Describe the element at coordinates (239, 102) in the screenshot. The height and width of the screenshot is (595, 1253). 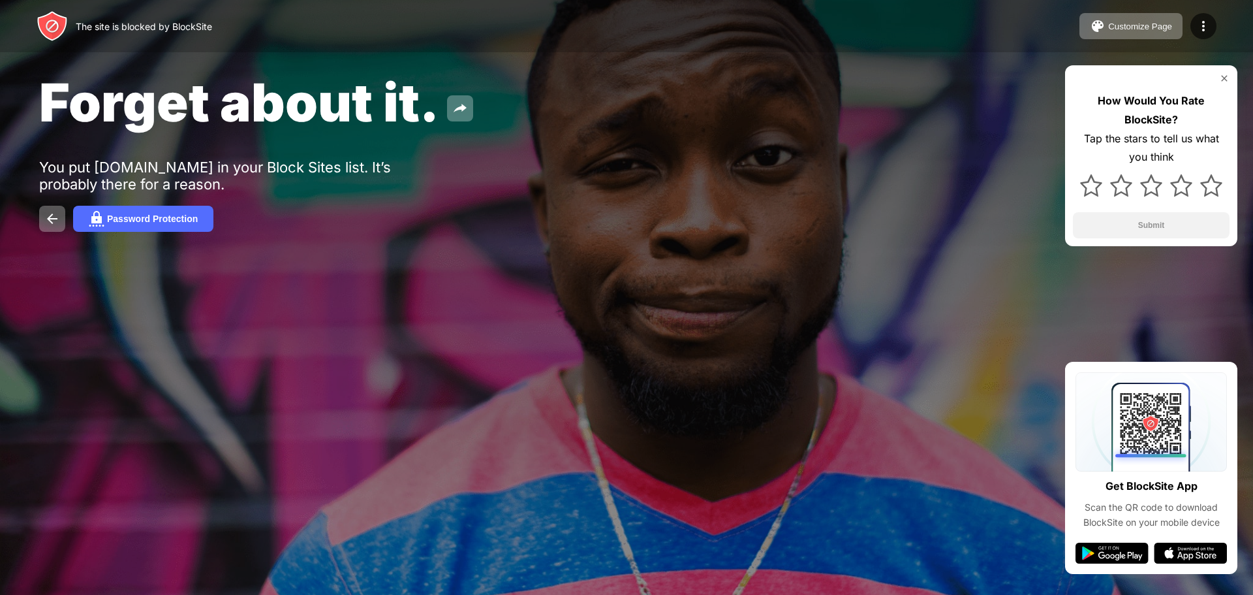
I see `span: Forget about it.` at that location.